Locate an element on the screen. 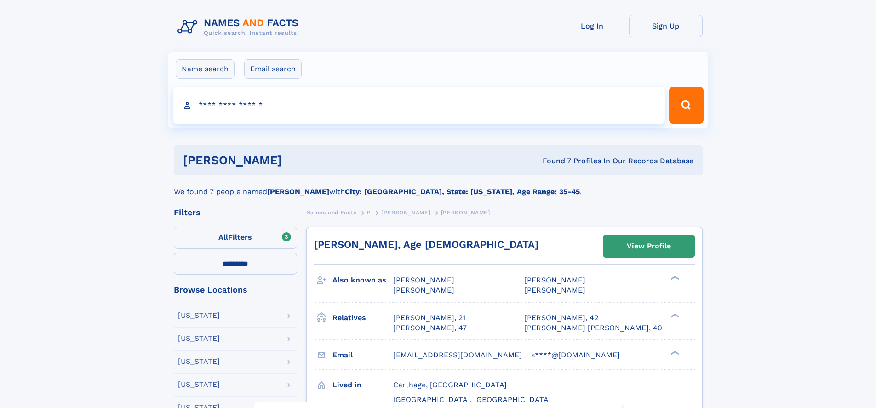 This screenshot has width=876, height=408. div: Browse Locations is located at coordinates (236, 290).